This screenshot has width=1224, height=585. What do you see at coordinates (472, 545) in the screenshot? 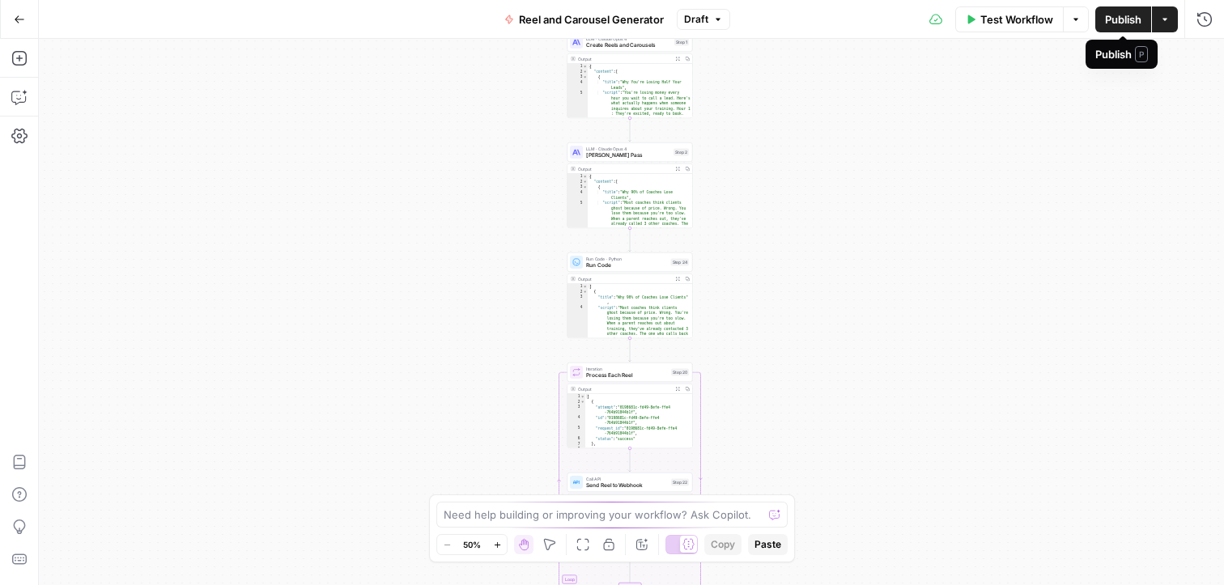
I see `span: 50%` at bounding box center [472, 545].